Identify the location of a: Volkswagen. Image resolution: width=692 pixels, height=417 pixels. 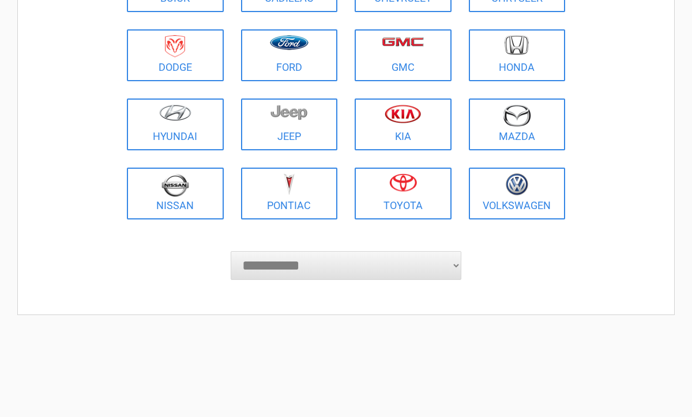
(517, 194).